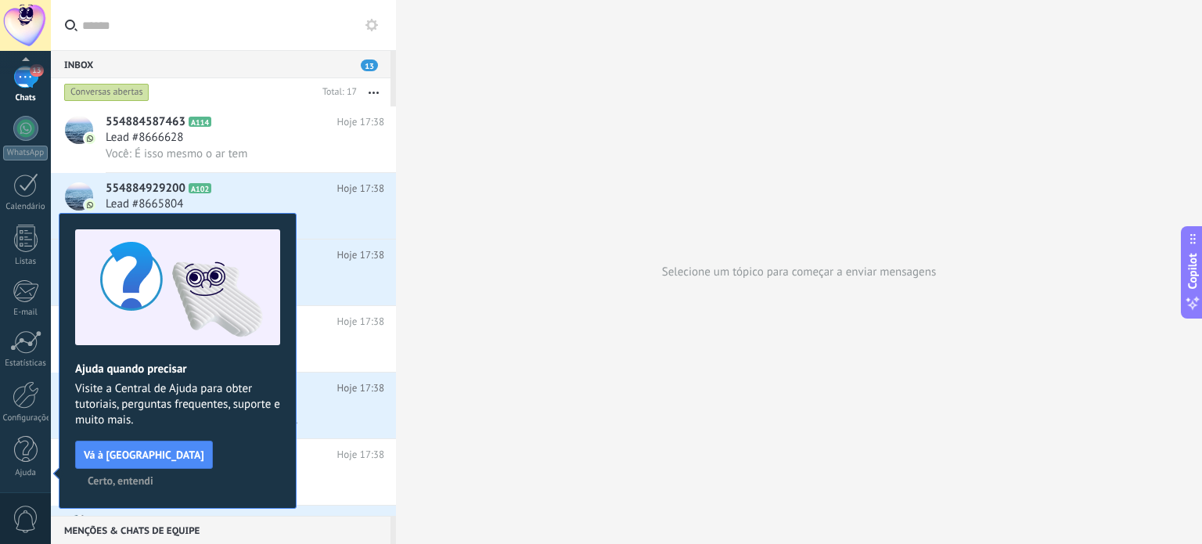  What do you see at coordinates (26, 473) in the screenshot?
I see `div: Ajuda` at bounding box center [26, 473].